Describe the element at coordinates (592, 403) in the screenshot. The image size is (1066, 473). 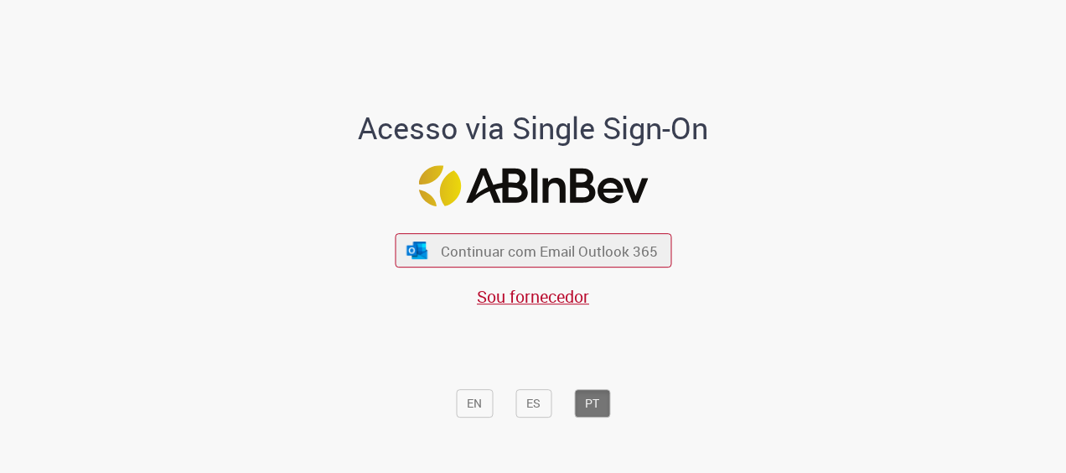
I see `button: PT` at that location.